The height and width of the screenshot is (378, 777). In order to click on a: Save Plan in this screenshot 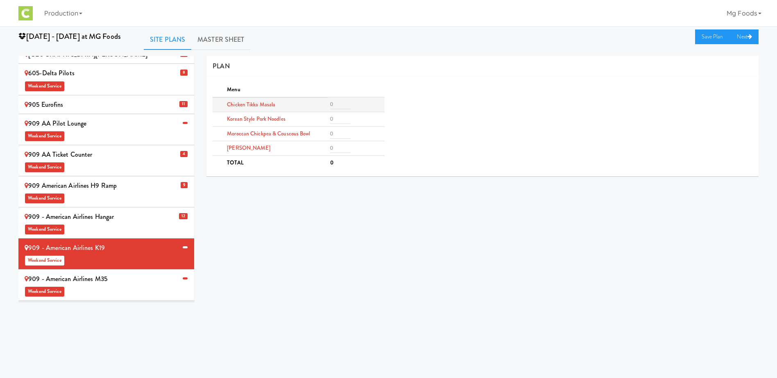, I will do `click(713, 37)`.